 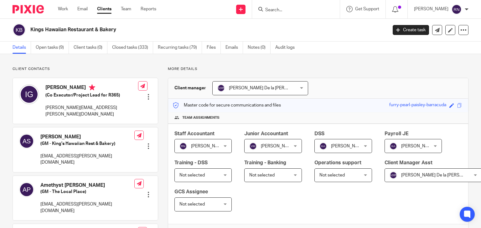 What do you see at coordinates (318, 69) in the screenshot?
I see `p: More details` at bounding box center [318, 69].